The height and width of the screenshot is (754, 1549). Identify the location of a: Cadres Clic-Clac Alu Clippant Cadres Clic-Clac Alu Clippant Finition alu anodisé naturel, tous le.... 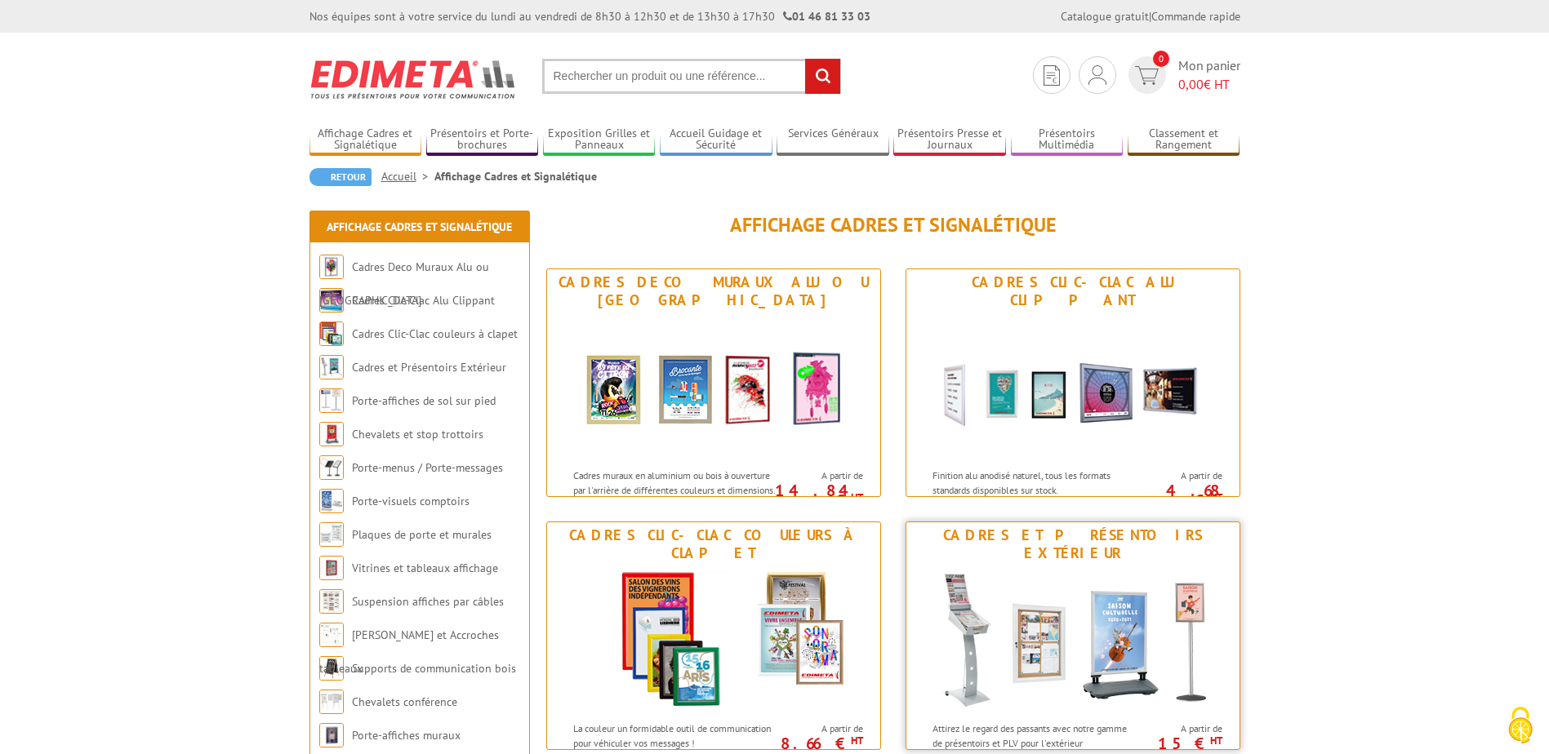
(1073, 383).